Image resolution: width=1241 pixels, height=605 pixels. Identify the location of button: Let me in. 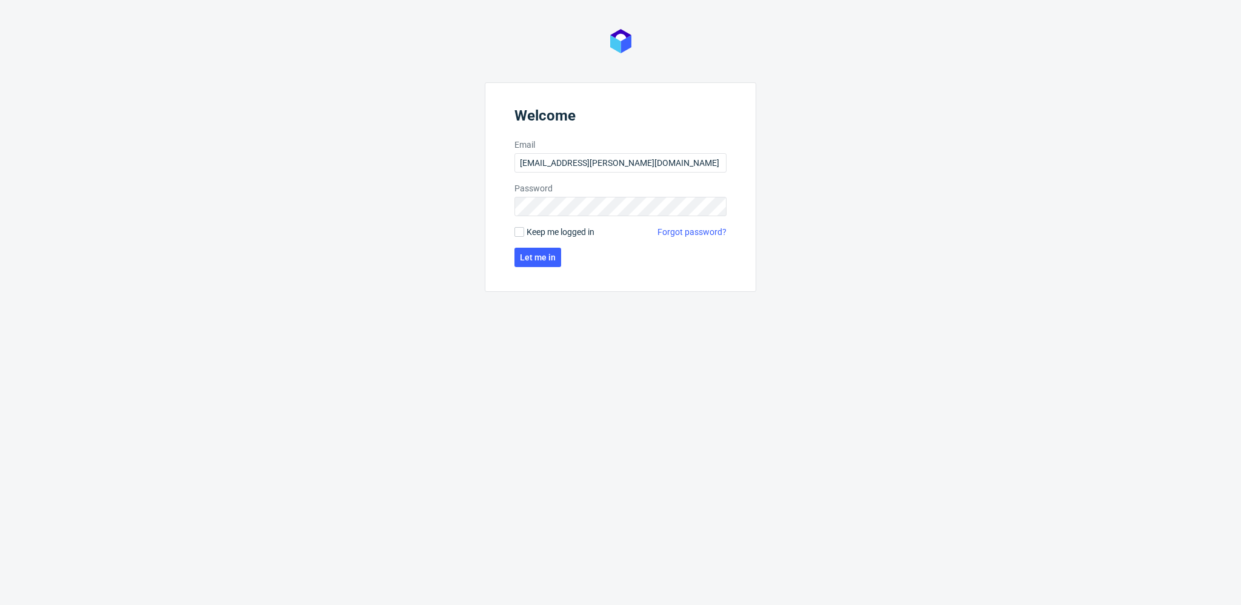
(537, 257).